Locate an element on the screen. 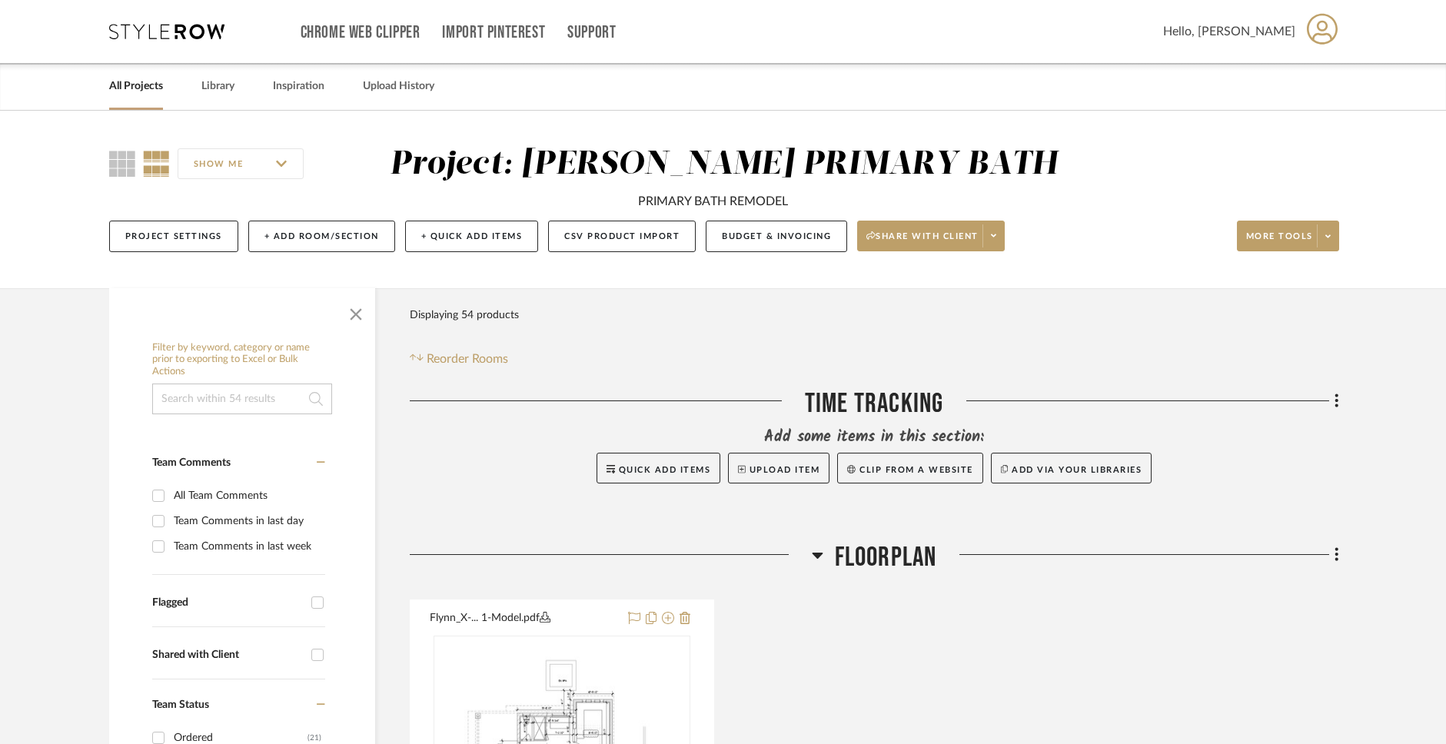  button: Share with client is located at coordinates (931, 236).